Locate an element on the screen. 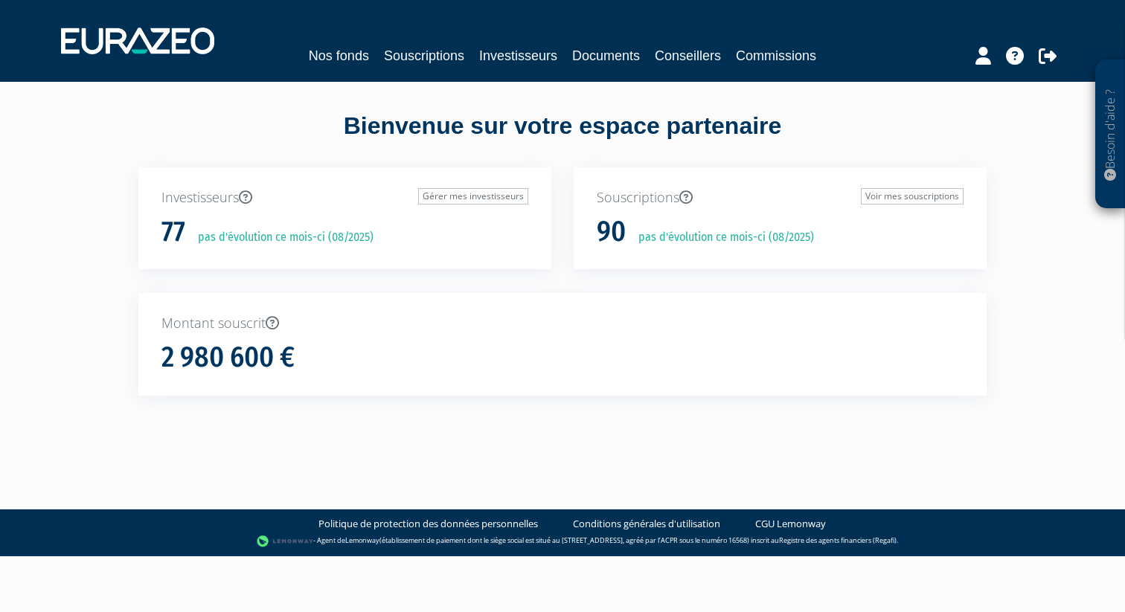 The image size is (1125, 612). p: Investisseurs is located at coordinates (344, 198).